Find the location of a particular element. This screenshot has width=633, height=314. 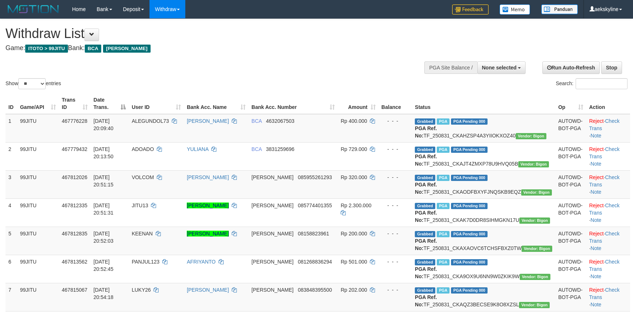

th: Balance is located at coordinates (395, 103).